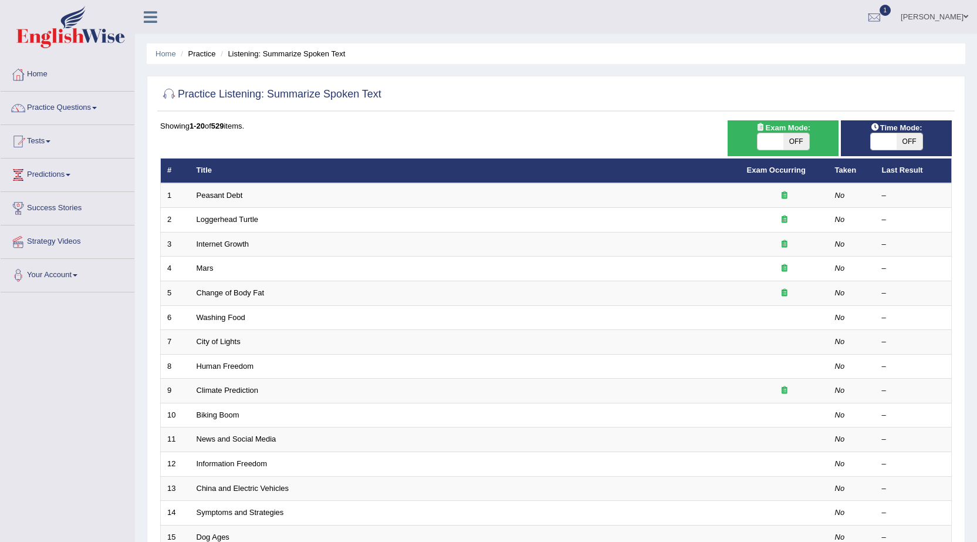  I want to click on span: 1, so click(886, 10).